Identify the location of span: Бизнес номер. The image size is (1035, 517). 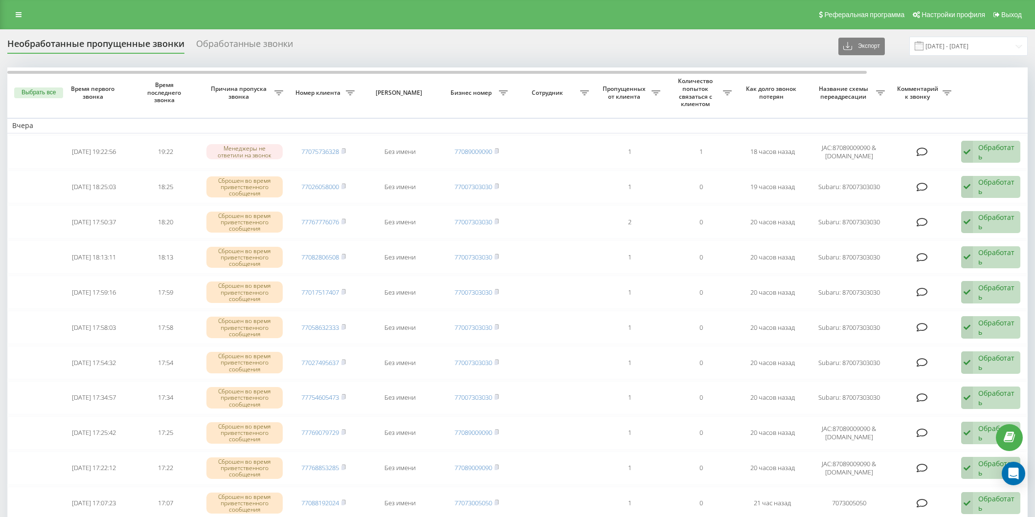
(472, 93).